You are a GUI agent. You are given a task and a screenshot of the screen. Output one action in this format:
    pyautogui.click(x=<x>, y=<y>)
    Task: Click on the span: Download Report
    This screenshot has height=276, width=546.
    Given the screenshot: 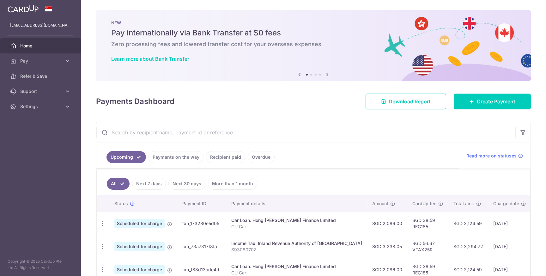 What is the action you would take?
    pyautogui.click(x=409, y=101)
    